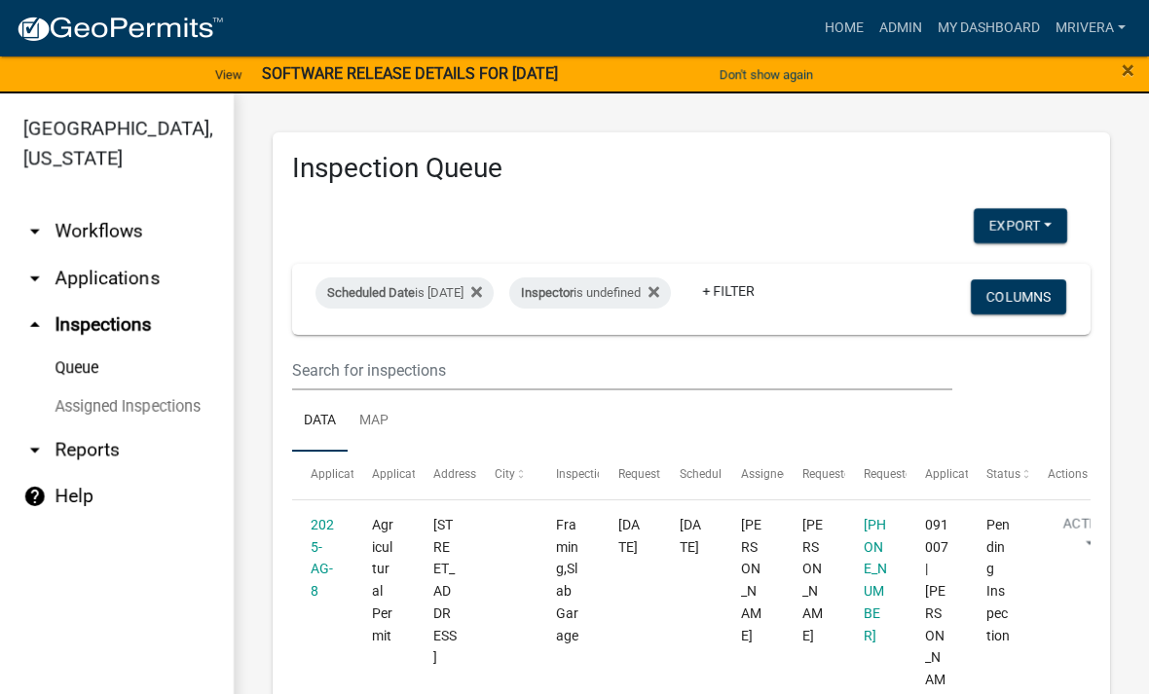 The height and width of the screenshot is (694, 1149). I want to click on span: 695 PEA RIDGE RD, so click(445, 591).